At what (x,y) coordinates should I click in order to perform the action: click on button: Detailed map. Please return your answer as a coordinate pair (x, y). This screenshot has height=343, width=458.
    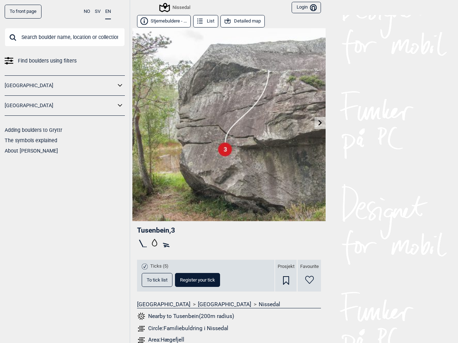
    Looking at the image, I should click on (243, 21).